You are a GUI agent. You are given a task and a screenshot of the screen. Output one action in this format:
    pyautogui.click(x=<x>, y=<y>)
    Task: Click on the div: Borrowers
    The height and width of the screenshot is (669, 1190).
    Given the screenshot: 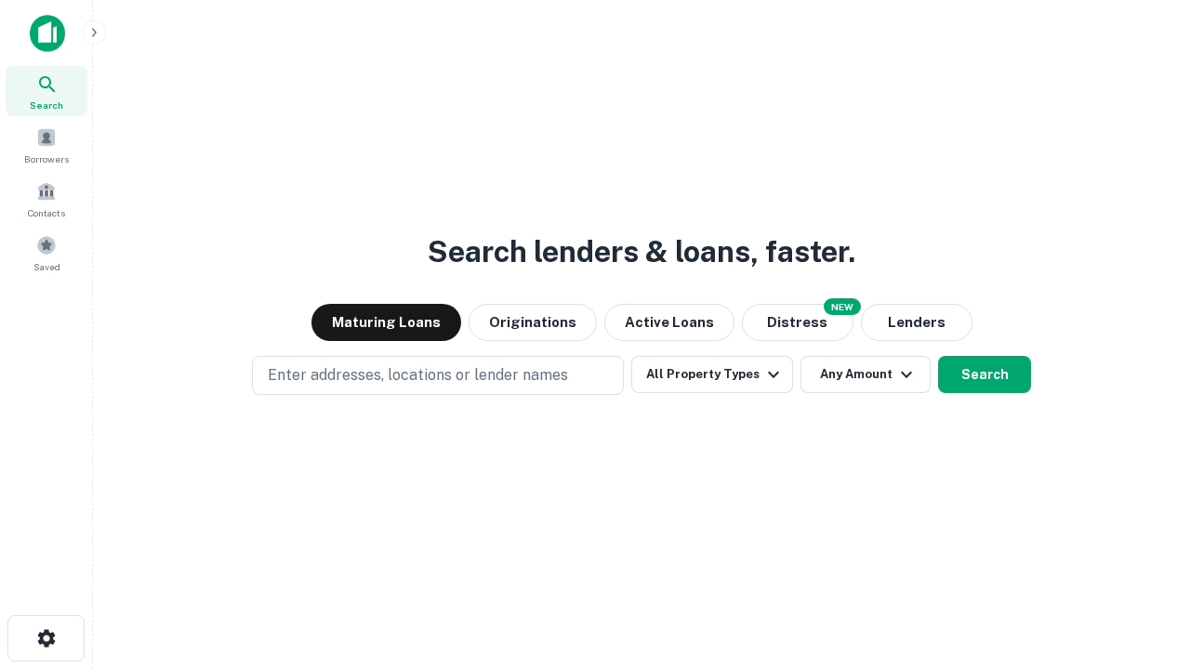 What is the action you would take?
    pyautogui.click(x=46, y=145)
    